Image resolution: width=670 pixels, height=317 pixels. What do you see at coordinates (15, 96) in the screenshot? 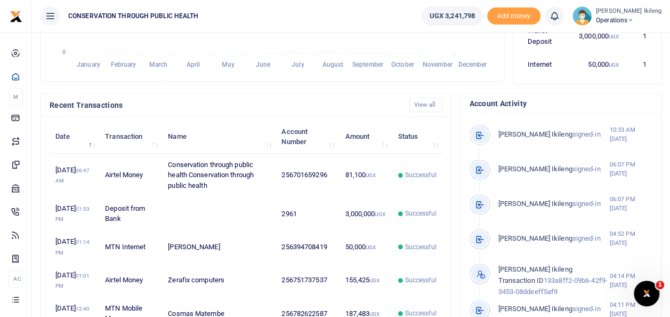
I see `li: M` at bounding box center [15, 96].